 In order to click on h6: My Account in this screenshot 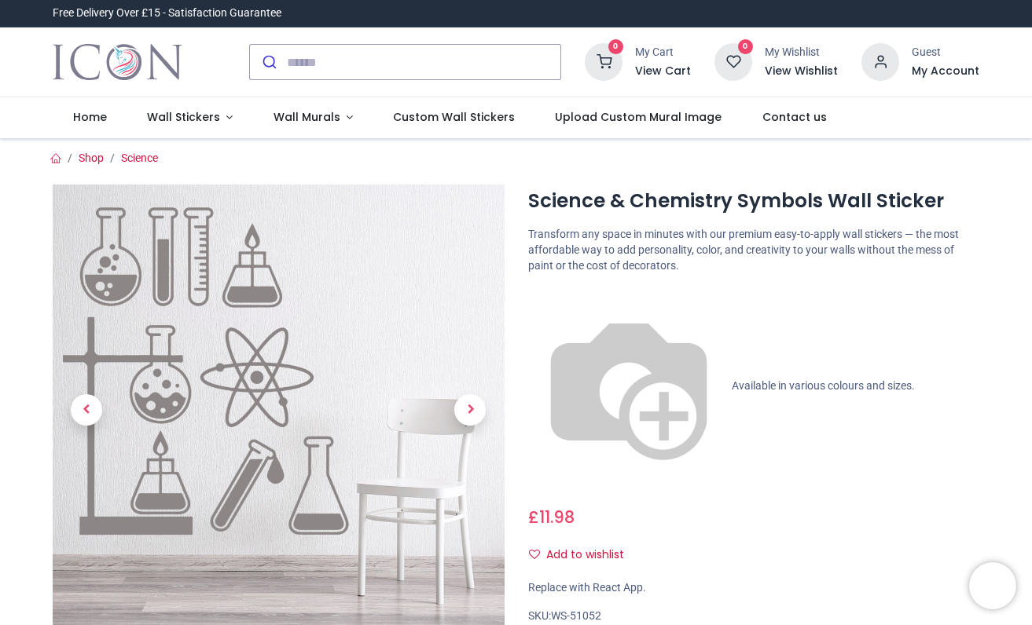, I will do `click(945, 71)`.